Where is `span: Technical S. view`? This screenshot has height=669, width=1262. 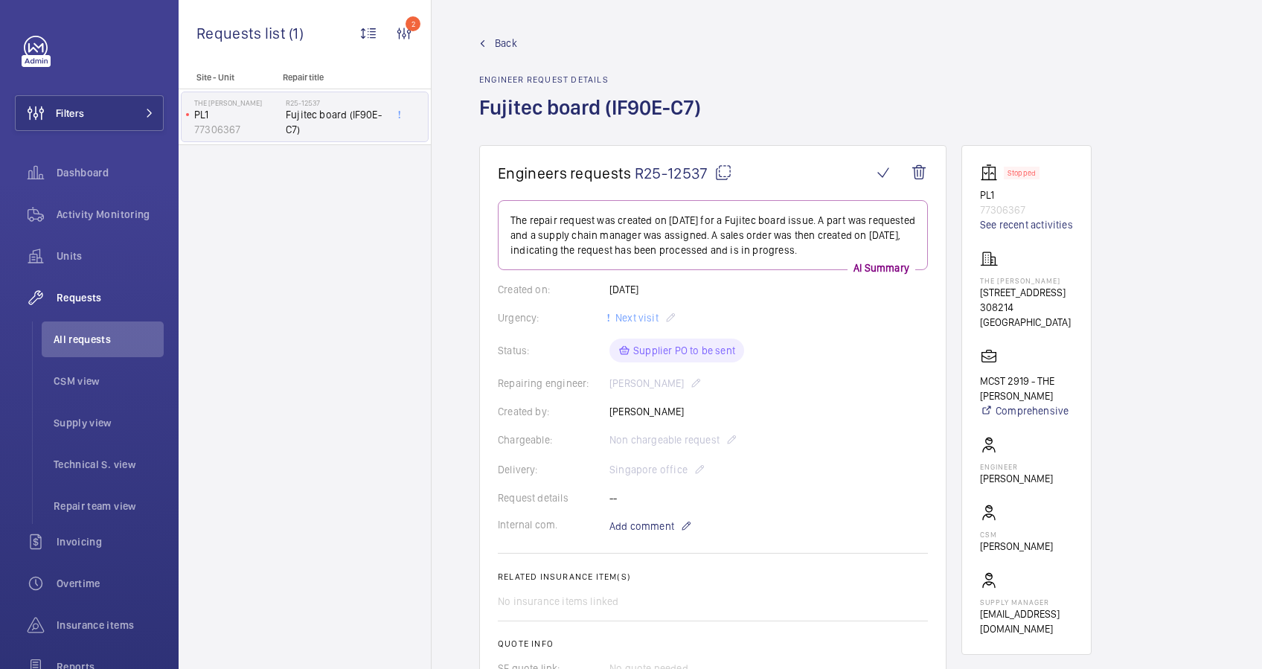 span: Technical S. view is located at coordinates (109, 464).